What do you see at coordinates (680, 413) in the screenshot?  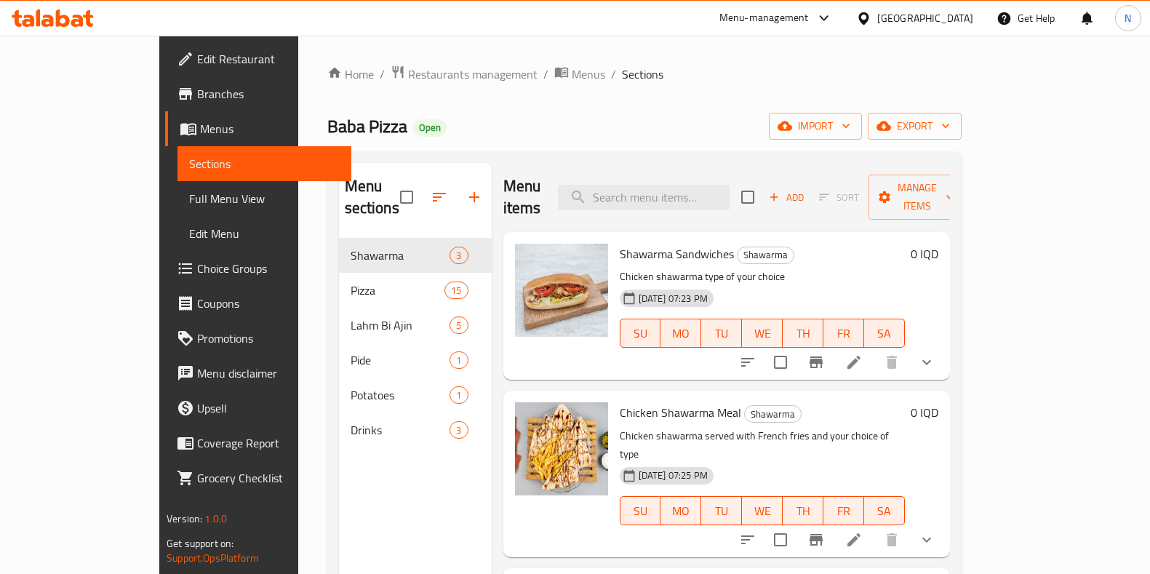 I see `span: Chicken Shawarma Meal` at bounding box center [680, 413].